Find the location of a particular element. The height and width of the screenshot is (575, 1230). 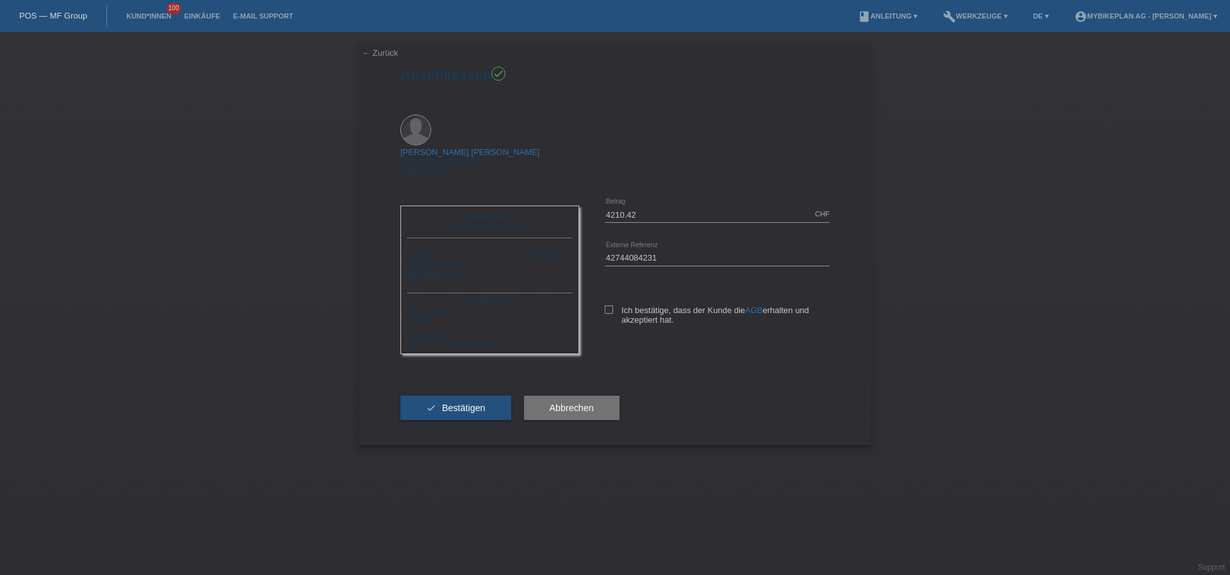

a: Einkäufe is located at coordinates (202, 16).